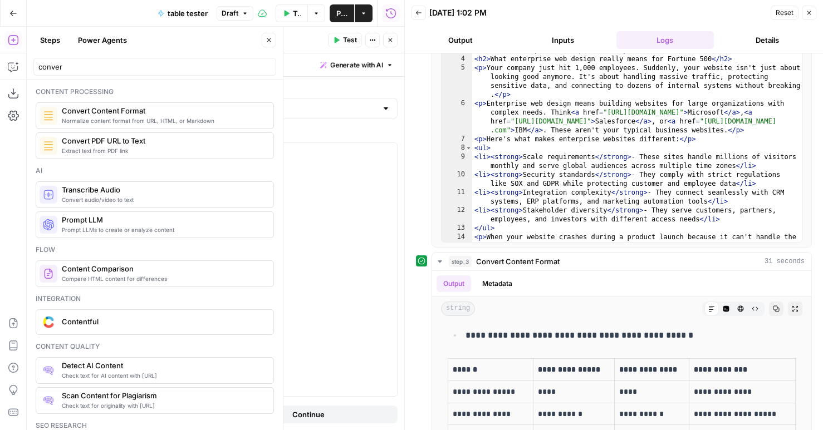  What do you see at coordinates (468, 148) in the screenshot?
I see `span: Toggle code folding, rows 8 through 13` at bounding box center [468, 148].